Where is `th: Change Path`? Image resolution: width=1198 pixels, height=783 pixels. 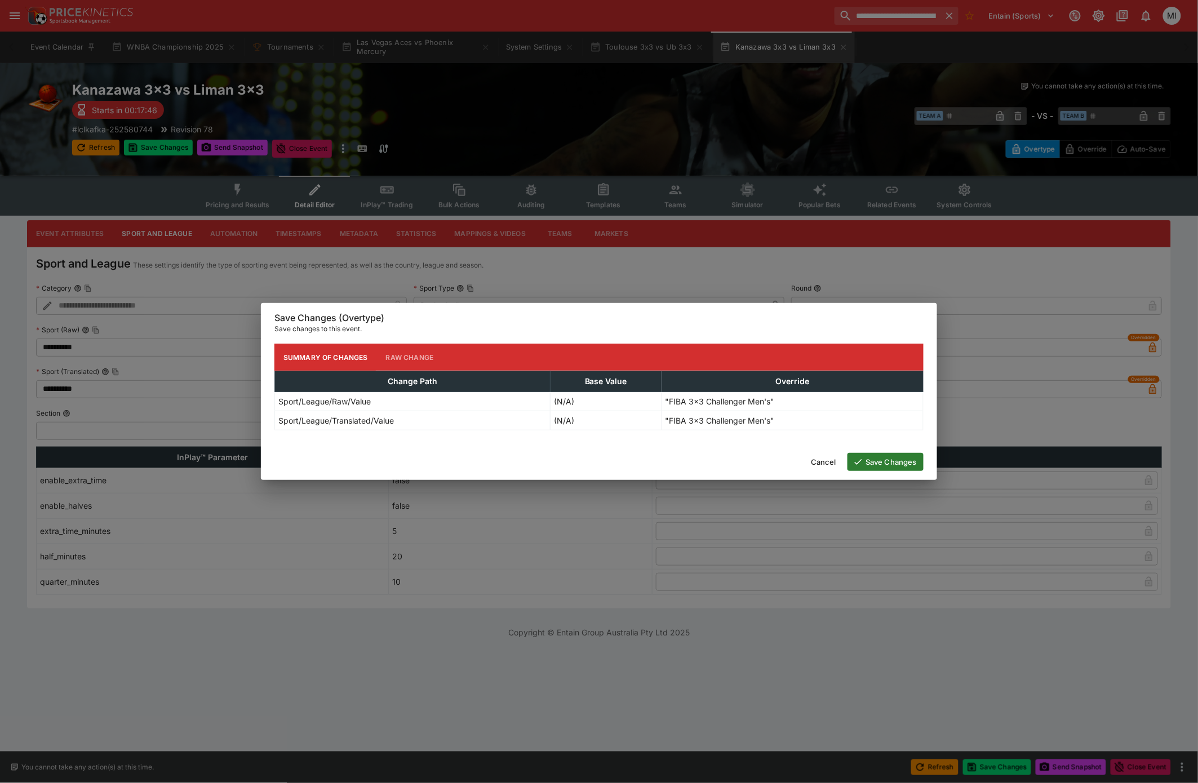 th: Change Path is located at coordinates (412, 381).